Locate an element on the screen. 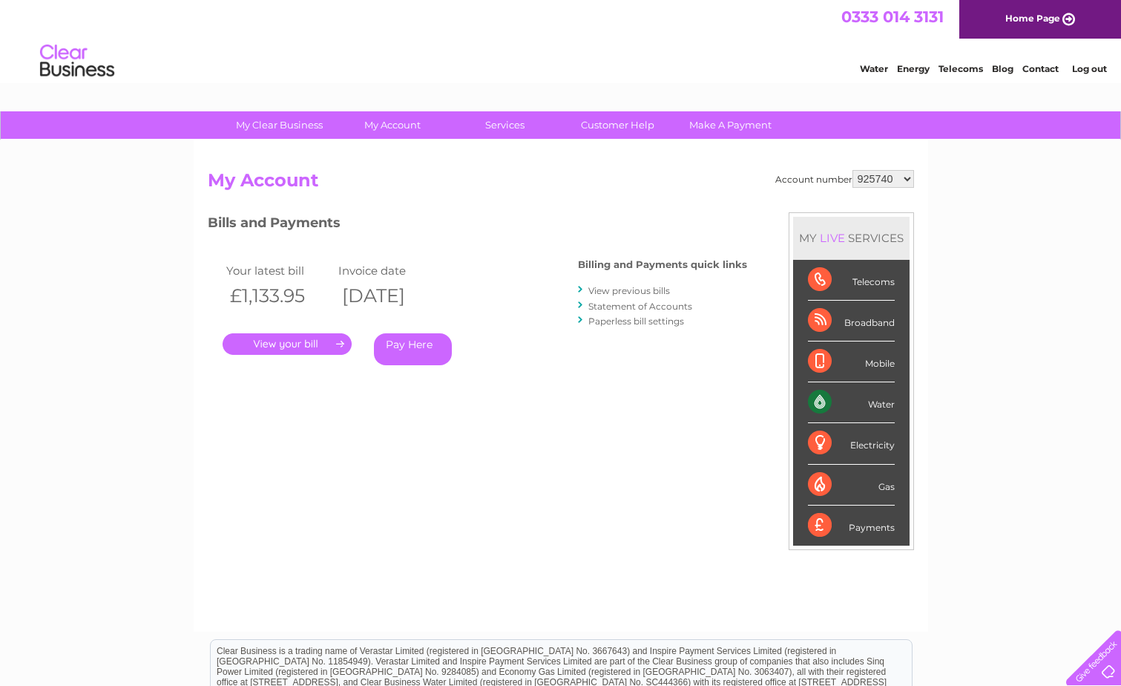 Image resolution: width=1121 pixels, height=686 pixels. a: Customer Help is located at coordinates (617, 125).